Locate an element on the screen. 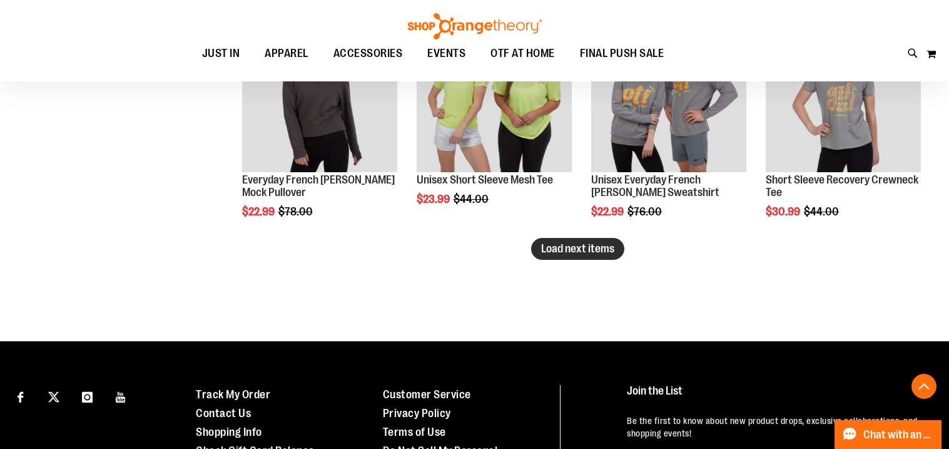  h4: Join the List is located at coordinates (776, 396).